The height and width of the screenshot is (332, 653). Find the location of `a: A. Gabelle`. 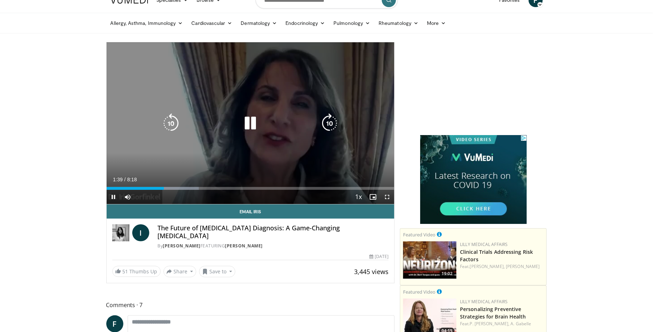

a: A. Gabelle is located at coordinates (521, 324).